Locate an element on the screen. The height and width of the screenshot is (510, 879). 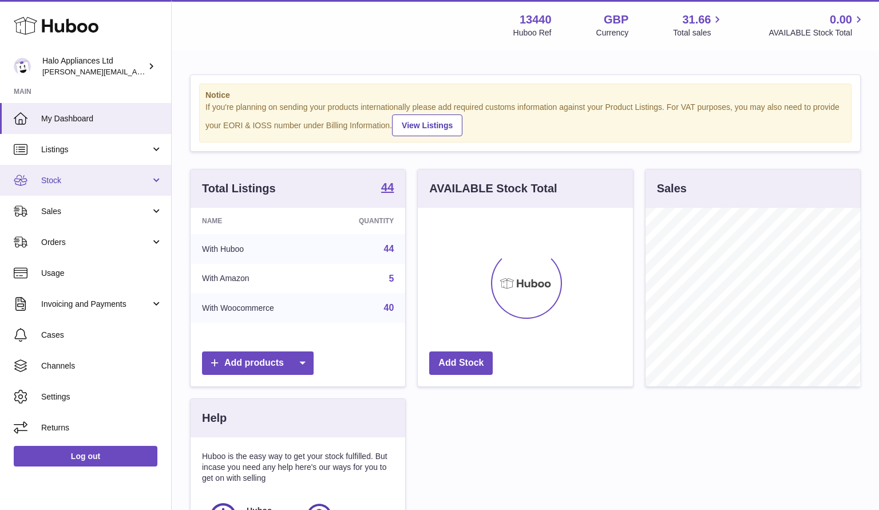
h3: Total Listings is located at coordinates (239, 188).